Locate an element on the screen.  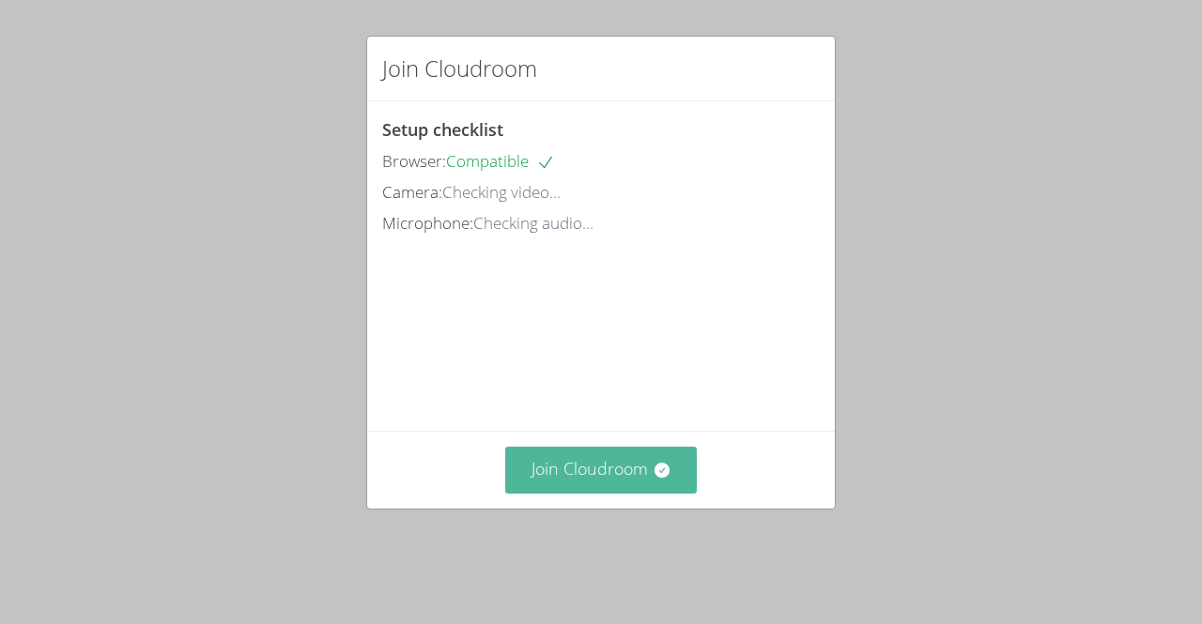
button: Join Cloudroom is located at coordinates (601, 469).